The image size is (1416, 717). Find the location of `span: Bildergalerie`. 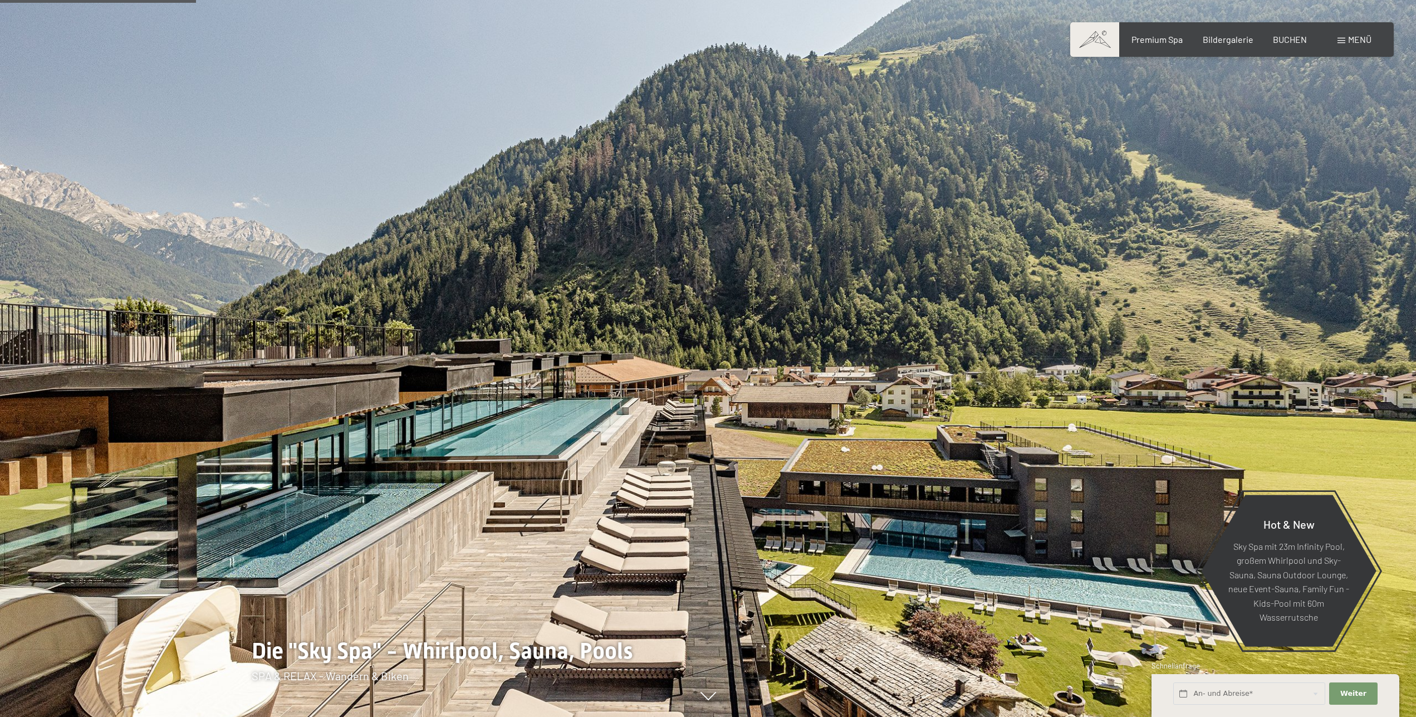

span: Bildergalerie is located at coordinates (1228, 39).